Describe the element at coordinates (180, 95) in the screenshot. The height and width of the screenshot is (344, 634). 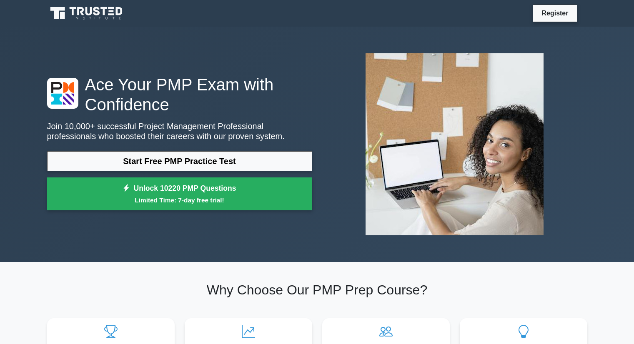
I see `h1: Ace Your PMP Exam with Confidence` at that location.